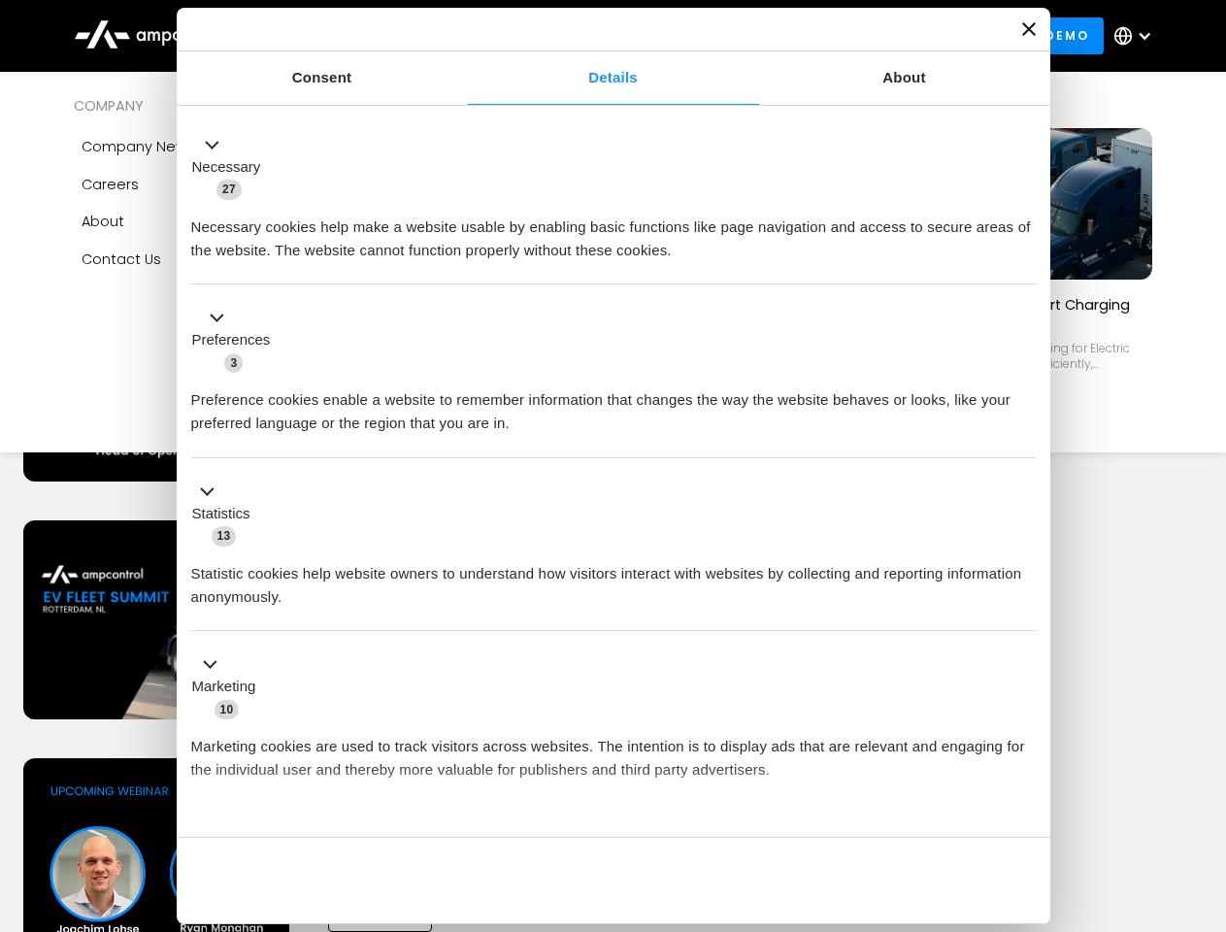 This screenshot has height=932, width=1226. I want to click on label: Preferences, so click(231, 340).